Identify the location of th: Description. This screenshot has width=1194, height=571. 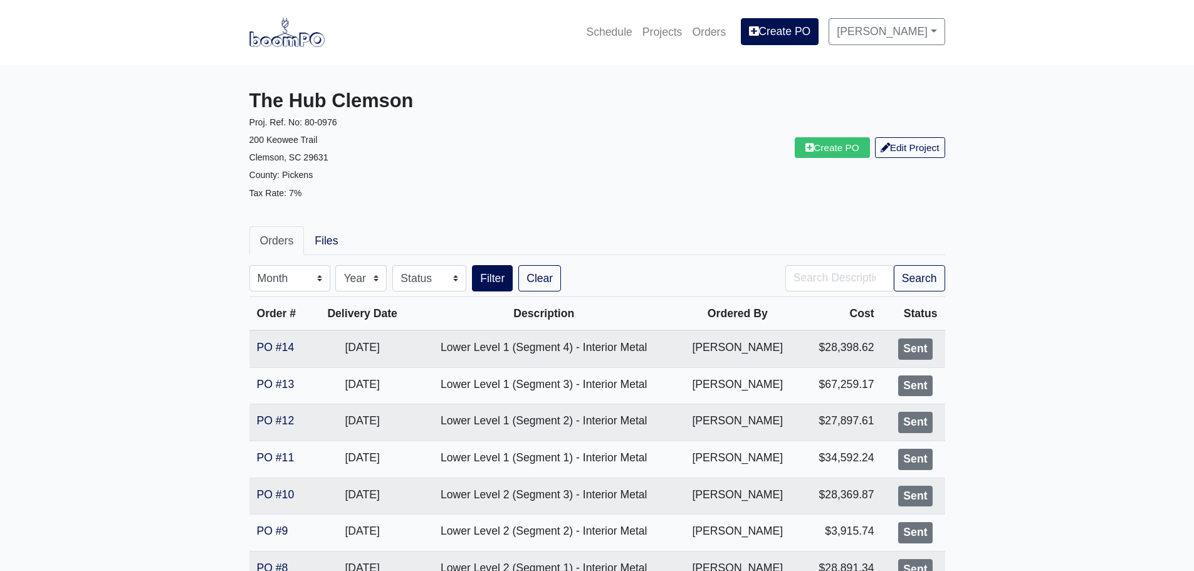
(543, 314).